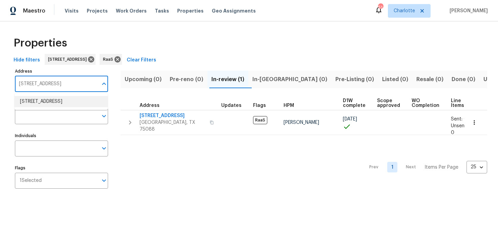  Describe the element at coordinates (459, 129) in the screenshot. I see `span: Unsent: 0` at that location.